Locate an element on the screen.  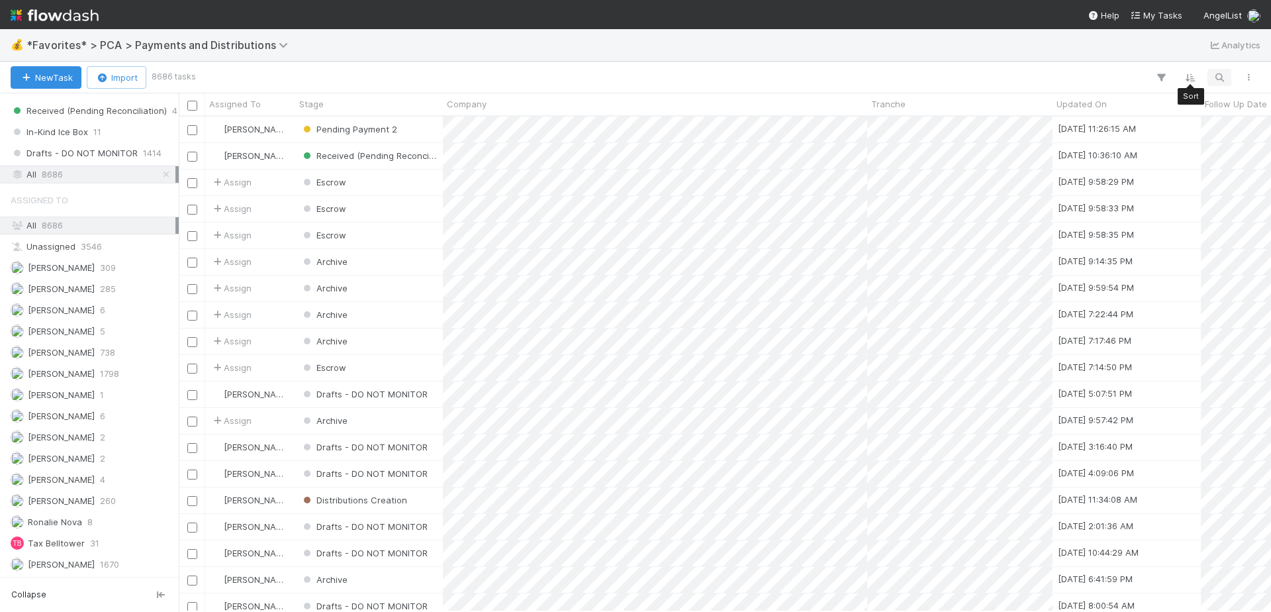
div: Escrow is located at coordinates (323, 182).